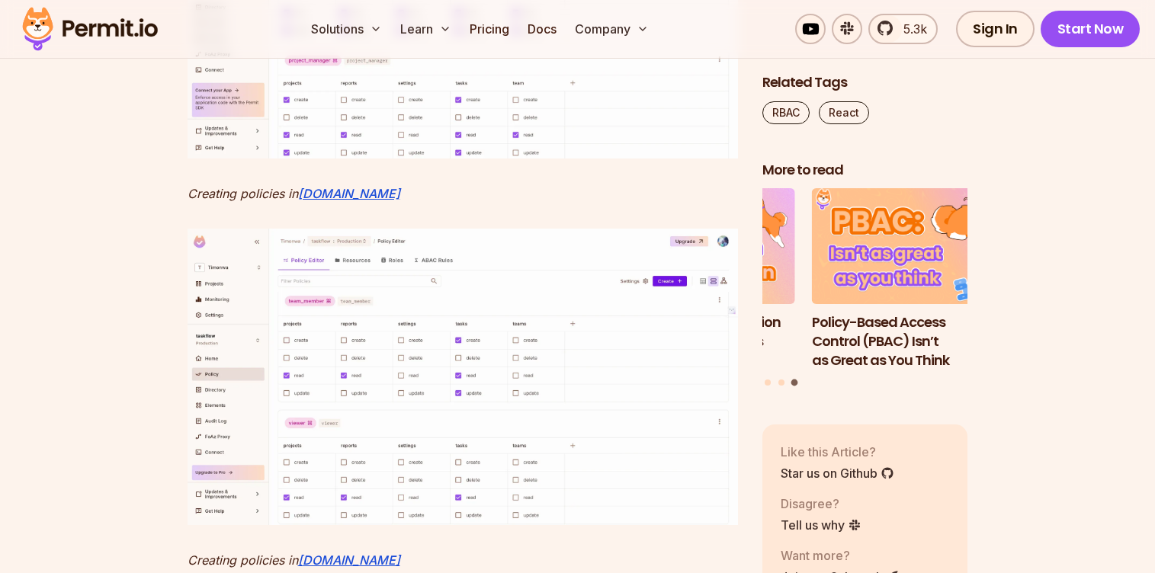  What do you see at coordinates (767, 383) in the screenshot?
I see `button: Go to slide 1` at bounding box center [767, 383].